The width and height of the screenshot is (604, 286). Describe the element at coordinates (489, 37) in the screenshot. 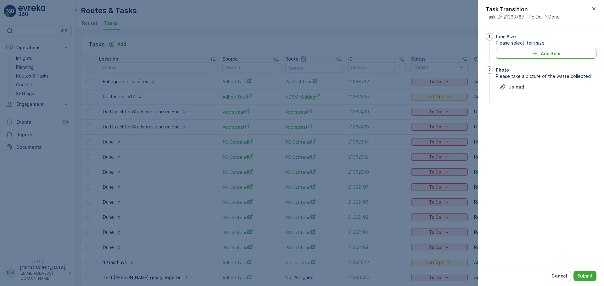

I see `div: 1` at that location.